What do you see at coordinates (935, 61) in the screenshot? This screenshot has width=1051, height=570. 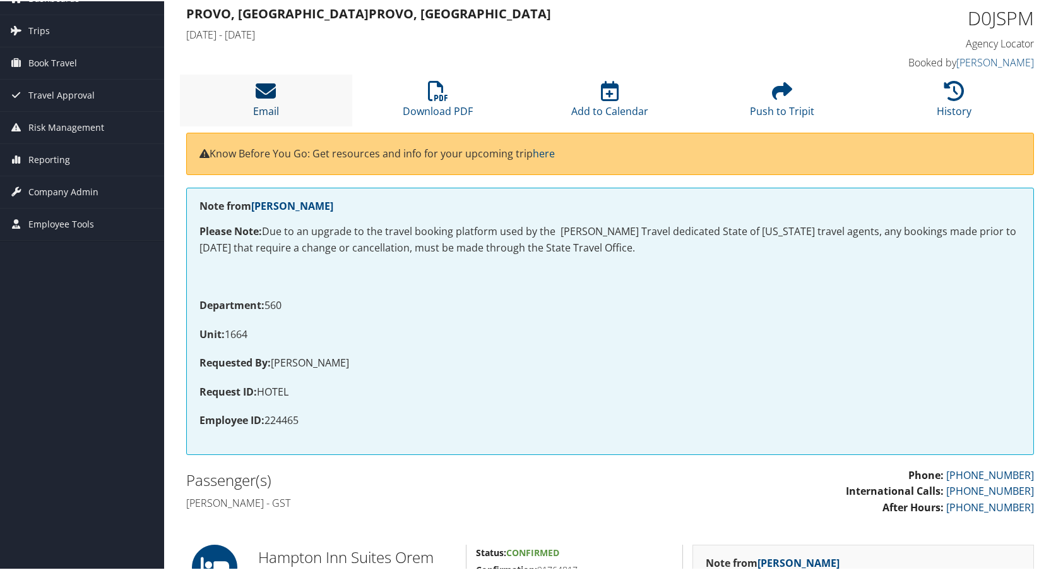 I see `h4: Booked by` at bounding box center [935, 61].